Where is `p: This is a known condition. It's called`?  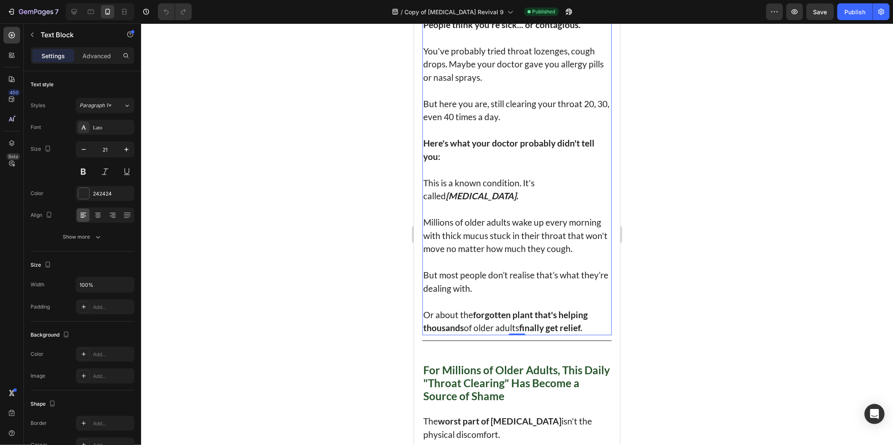
p: This is a known condition. It's called is located at coordinates (103, 166).